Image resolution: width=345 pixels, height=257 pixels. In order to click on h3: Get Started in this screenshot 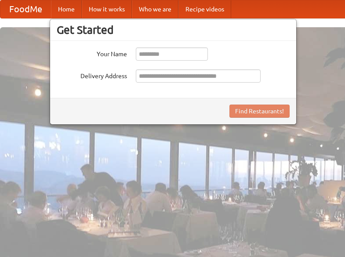, I will do `click(173, 30)`.